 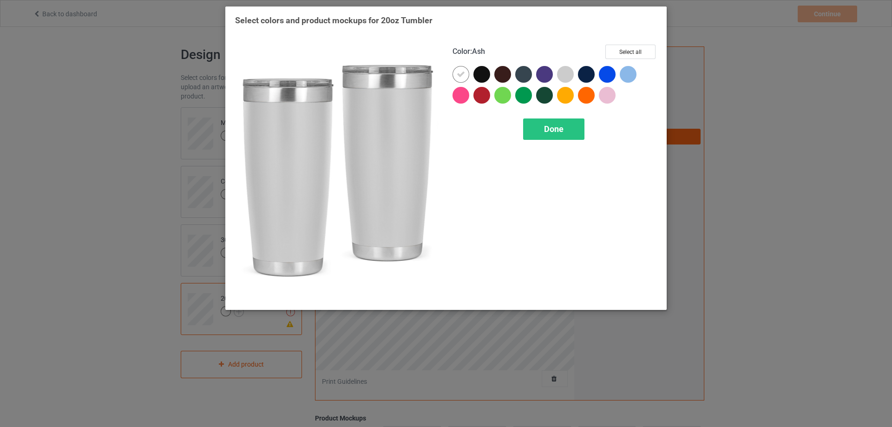 I want to click on span: Color, so click(x=461, y=51).